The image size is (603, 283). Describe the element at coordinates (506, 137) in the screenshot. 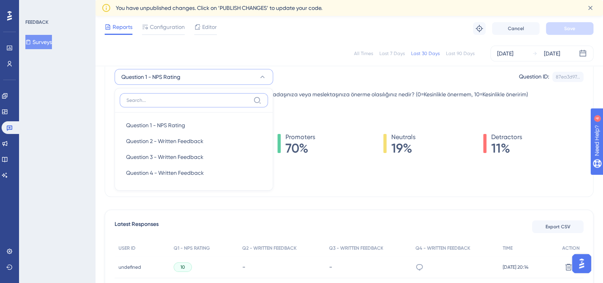

I see `span: Detractors` at that location.